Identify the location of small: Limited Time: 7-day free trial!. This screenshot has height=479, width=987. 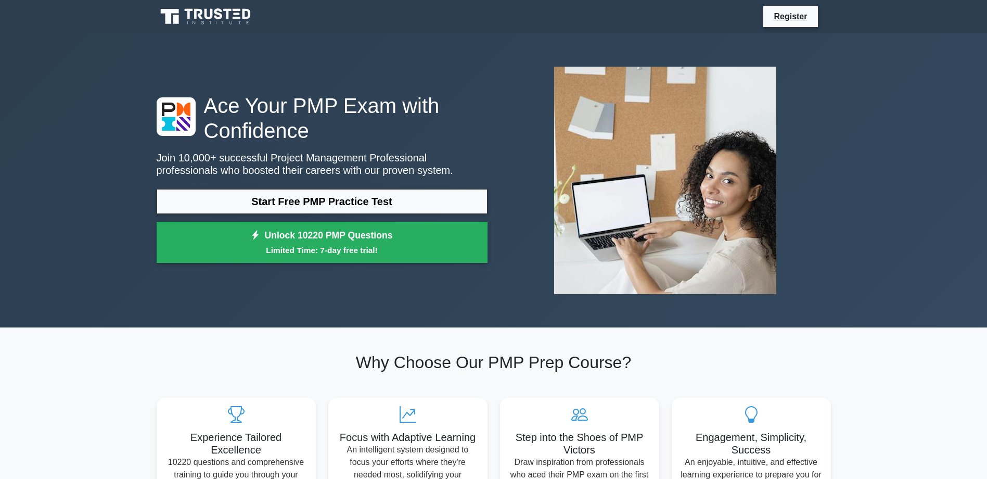
(322, 250).